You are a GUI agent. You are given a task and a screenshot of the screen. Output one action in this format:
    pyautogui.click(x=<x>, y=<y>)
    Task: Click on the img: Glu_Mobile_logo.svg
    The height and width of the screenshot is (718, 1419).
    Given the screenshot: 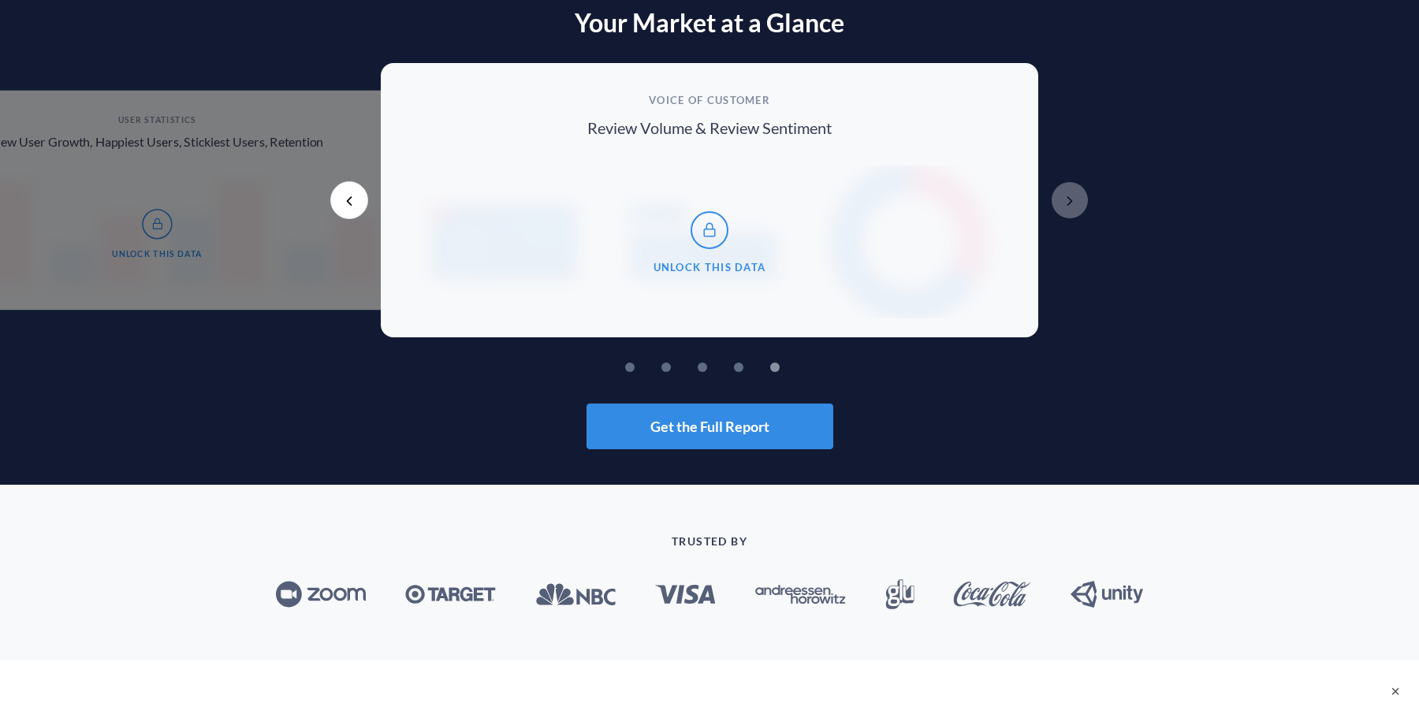 What is the action you would take?
    pyautogui.click(x=900, y=594)
    